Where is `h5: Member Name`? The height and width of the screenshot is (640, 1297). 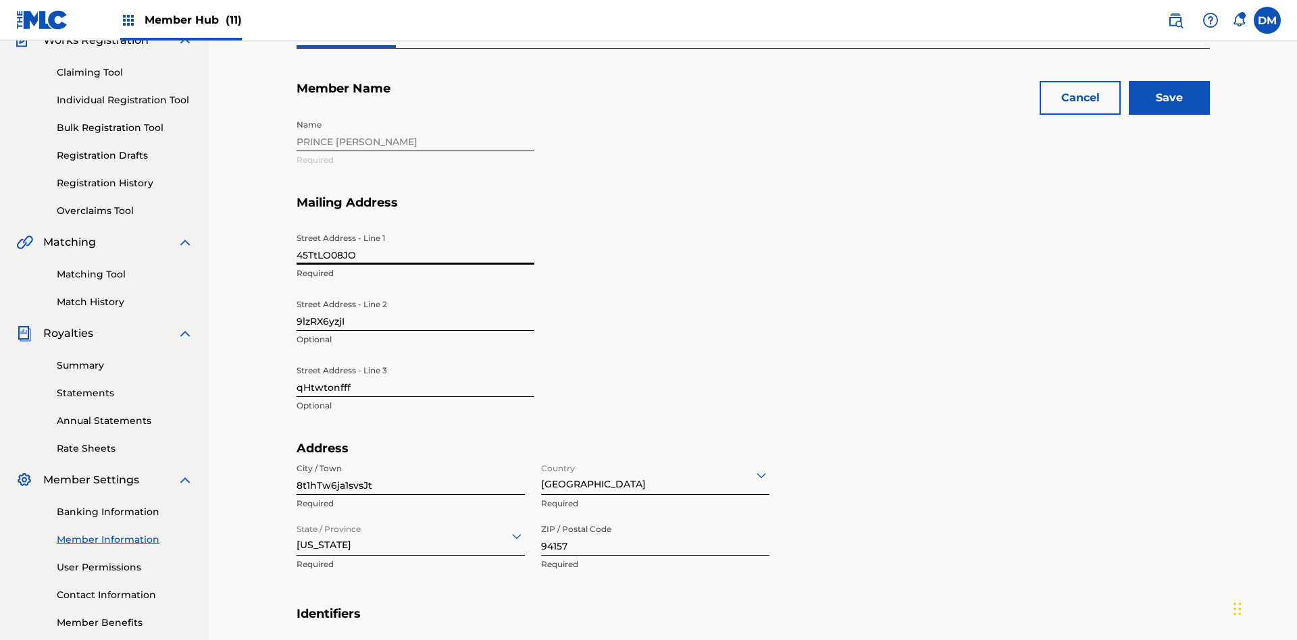 h5: Member Name is located at coordinates (753, 97).